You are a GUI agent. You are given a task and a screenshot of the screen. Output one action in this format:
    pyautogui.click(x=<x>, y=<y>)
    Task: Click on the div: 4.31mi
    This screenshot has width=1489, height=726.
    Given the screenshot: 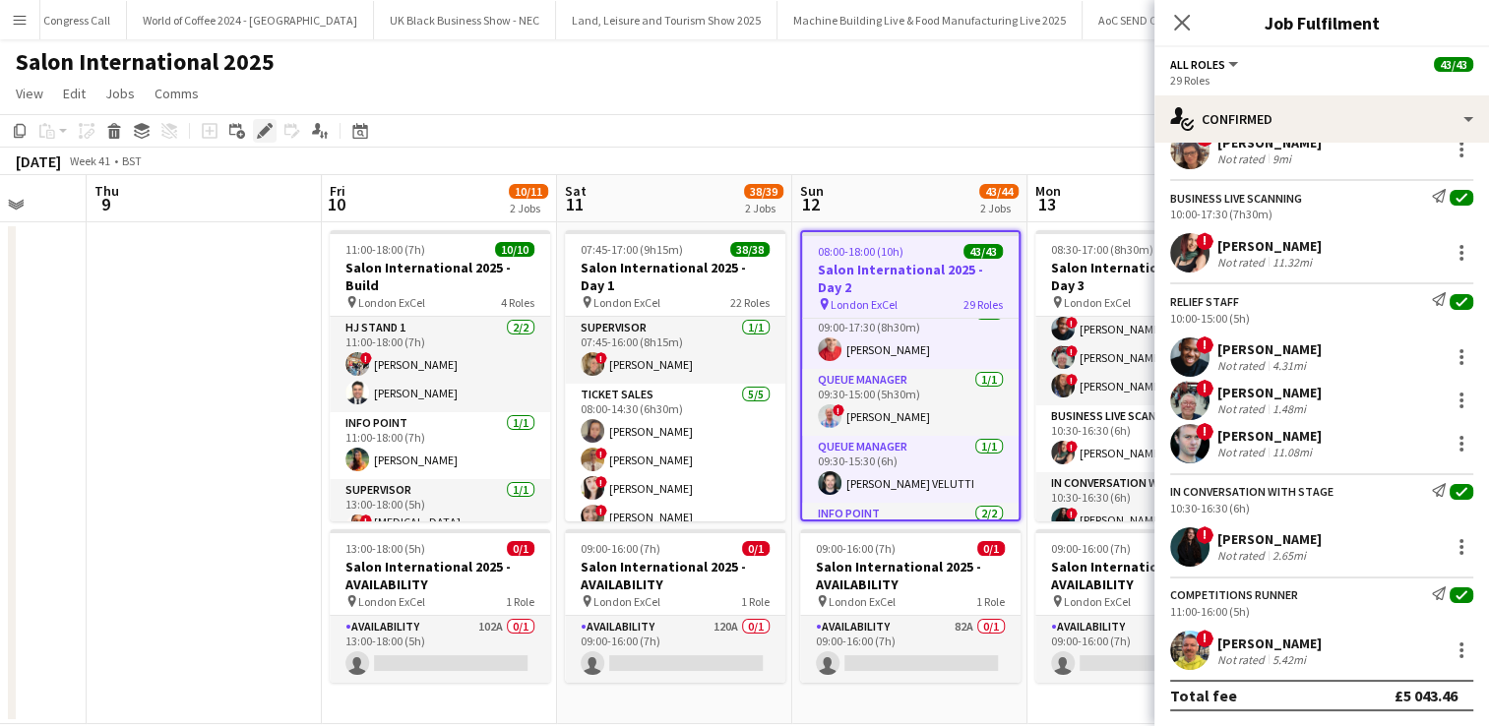 What is the action you would take?
    pyautogui.click(x=1289, y=365)
    